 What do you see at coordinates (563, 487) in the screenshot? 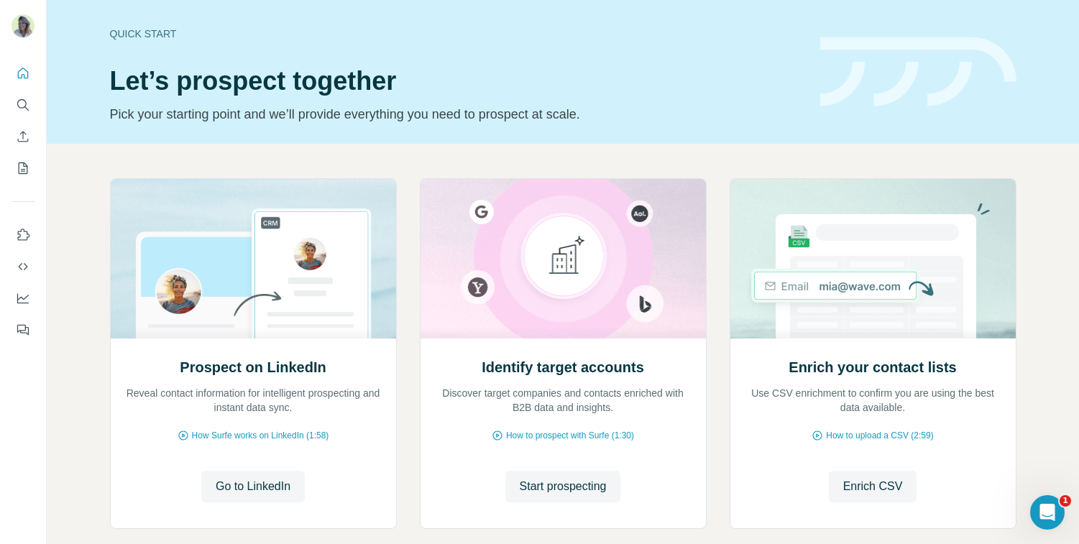
I see `button: Start prospecting` at bounding box center [563, 487].